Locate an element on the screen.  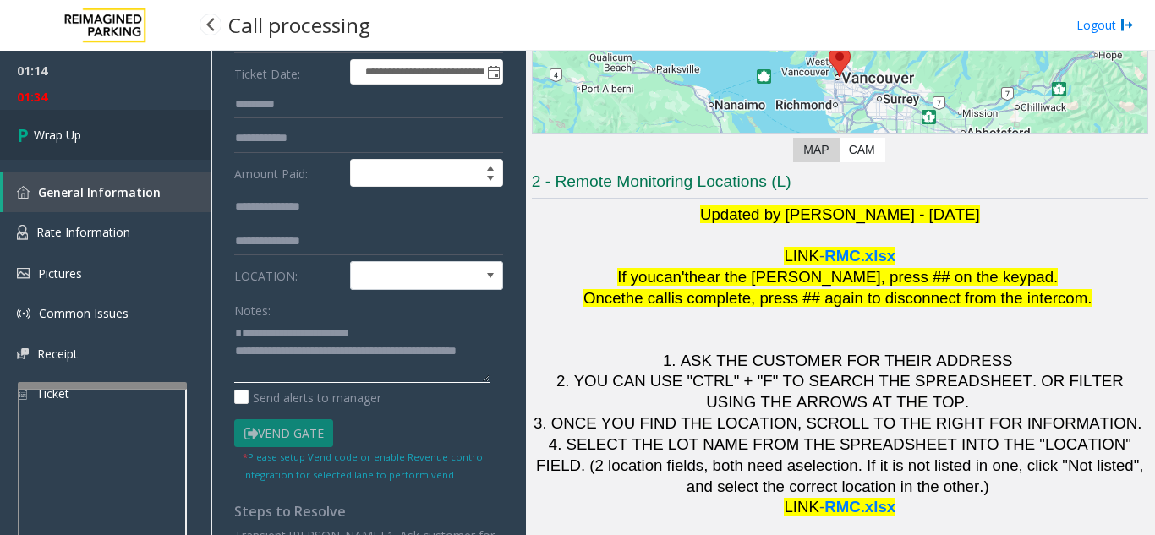
h3: Call processing is located at coordinates (299, 25).